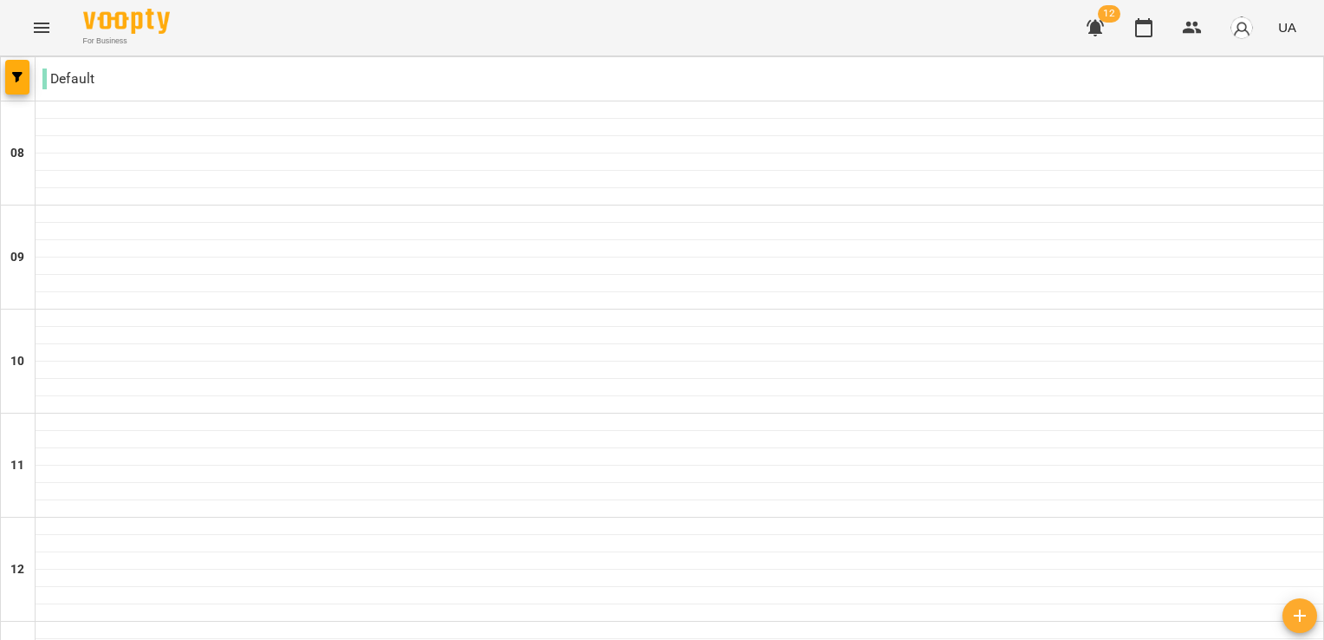 This screenshot has height=640, width=1324. What do you see at coordinates (1109, 14) in the screenshot?
I see `span: 12` at bounding box center [1109, 14].